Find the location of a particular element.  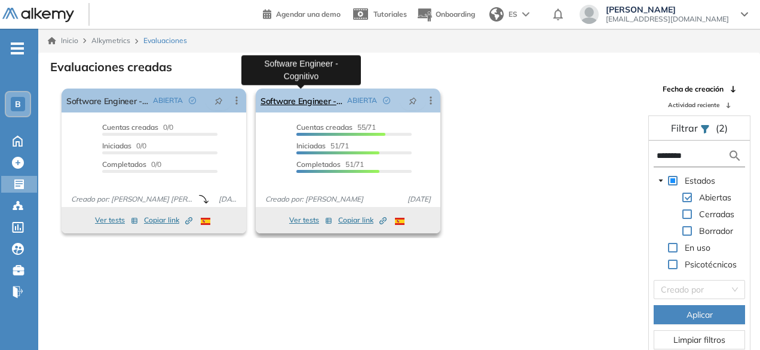

span: Alkymetrics is located at coordinates (111, 40).